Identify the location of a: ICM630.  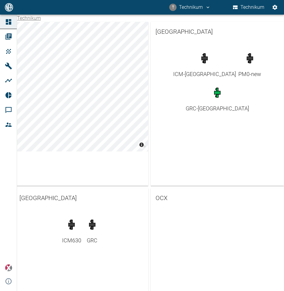
(72, 230).